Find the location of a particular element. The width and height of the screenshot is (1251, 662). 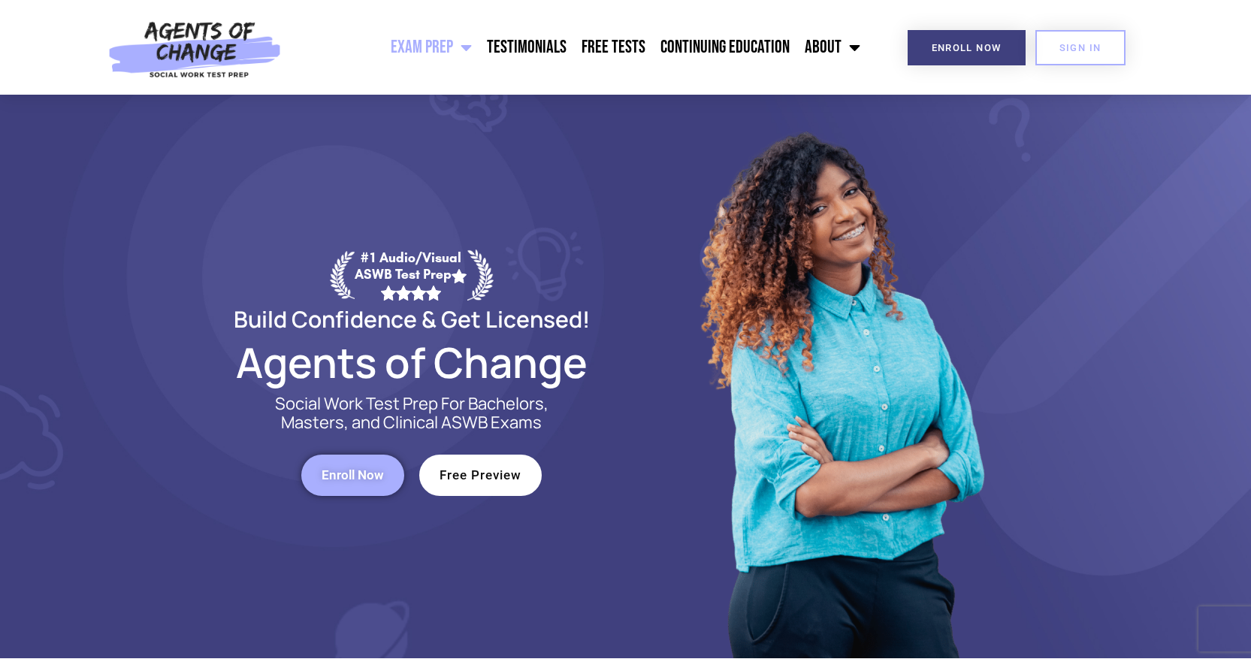

h2: Agents of Change is located at coordinates (412, 362).